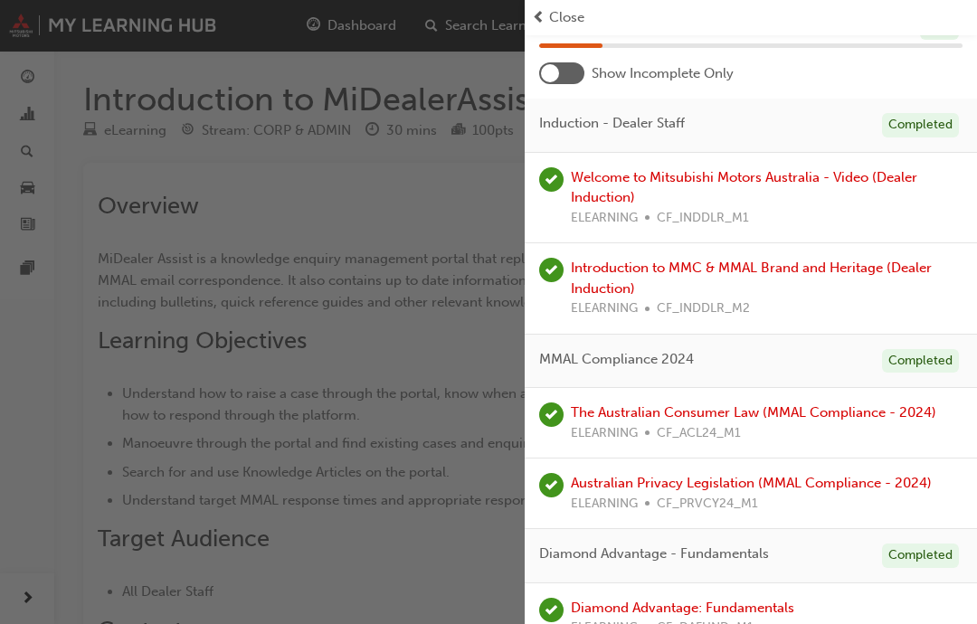  Describe the element at coordinates (654, 554) in the screenshot. I see `span: Diamond Advantage - Fundamentals` at that location.